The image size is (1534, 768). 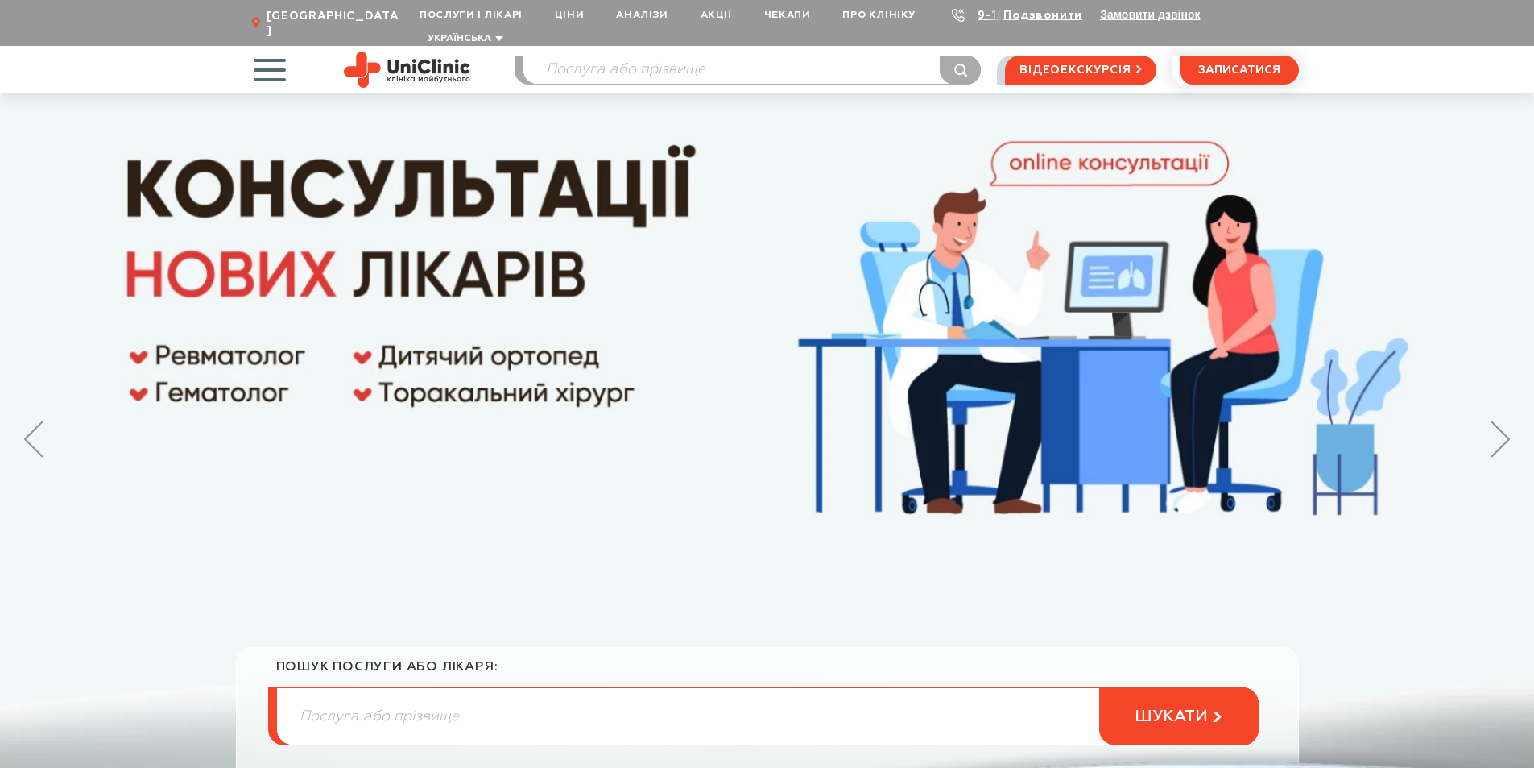 What do you see at coordinates (407, 69) in the screenshot?
I see `img: Uniclinic` at bounding box center [407, 69].